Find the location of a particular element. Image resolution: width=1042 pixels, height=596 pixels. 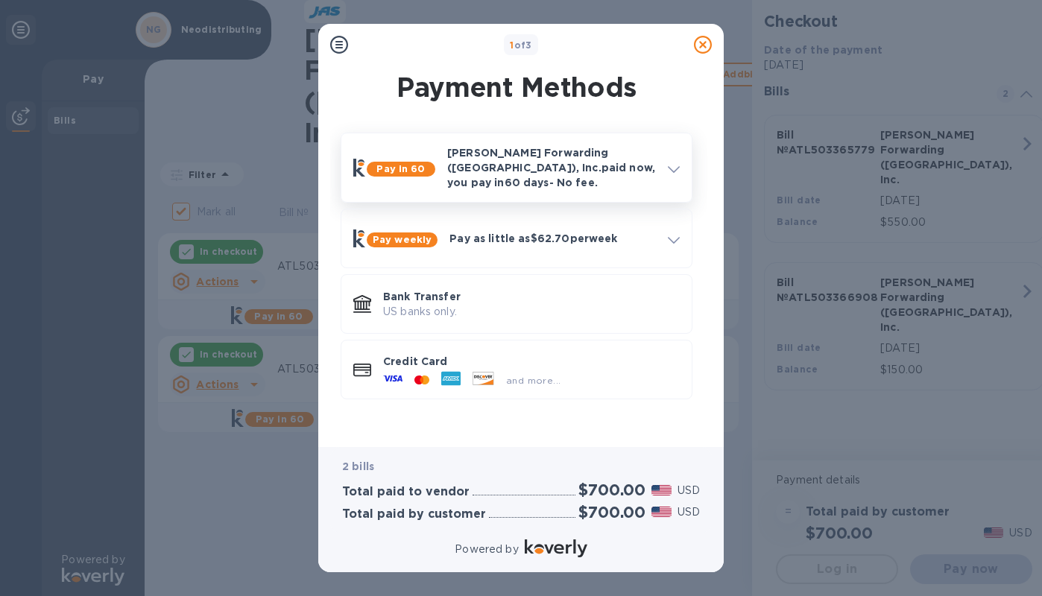

p: Bank Transfer is located at coordinates (531, 297).